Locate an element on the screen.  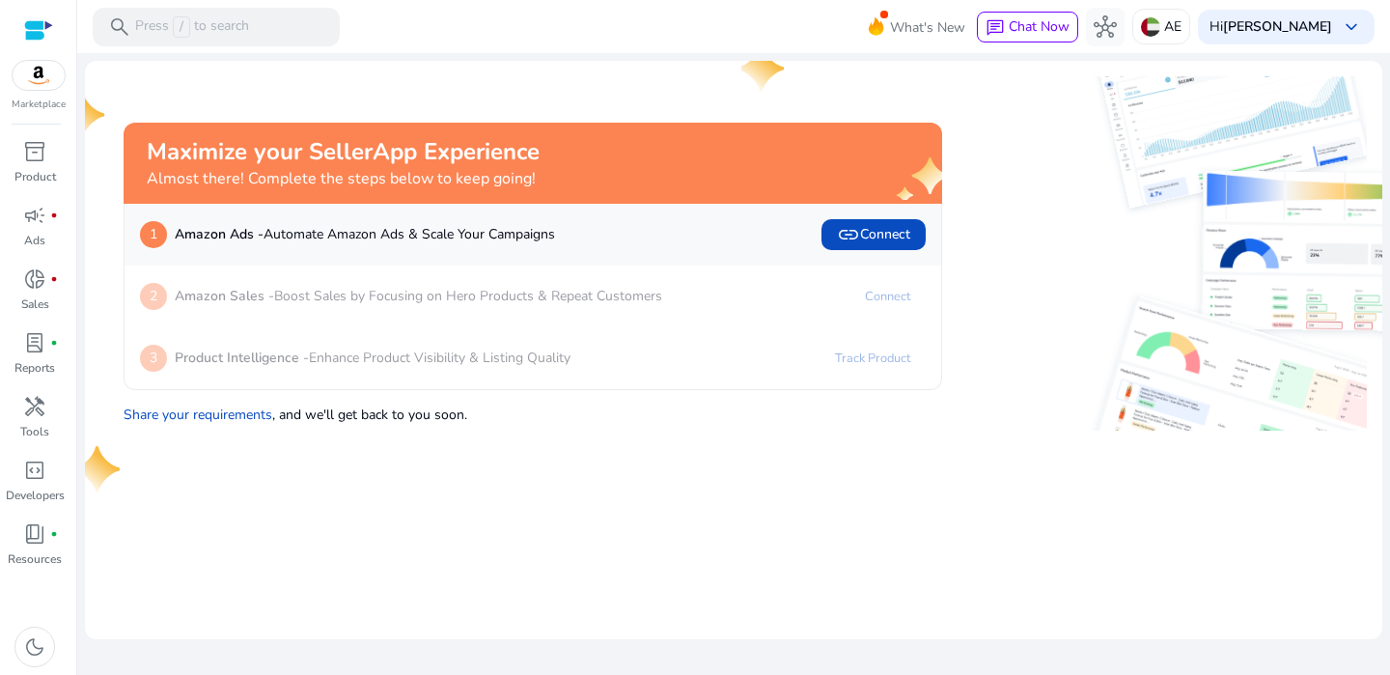
p: Boost Sales by Focusing on Hero Products & Repeat Customers is located at coordinates (418, 295).